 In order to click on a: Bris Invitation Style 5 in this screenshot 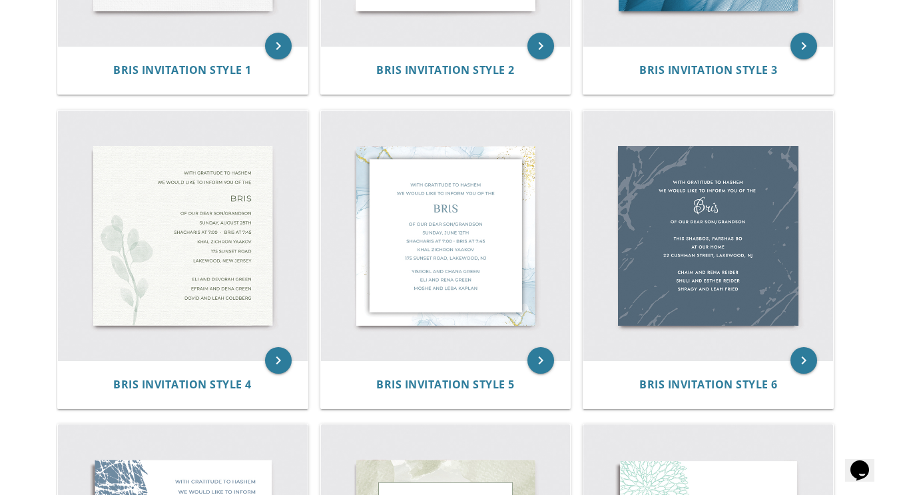, I will do `click(446, 384)`.